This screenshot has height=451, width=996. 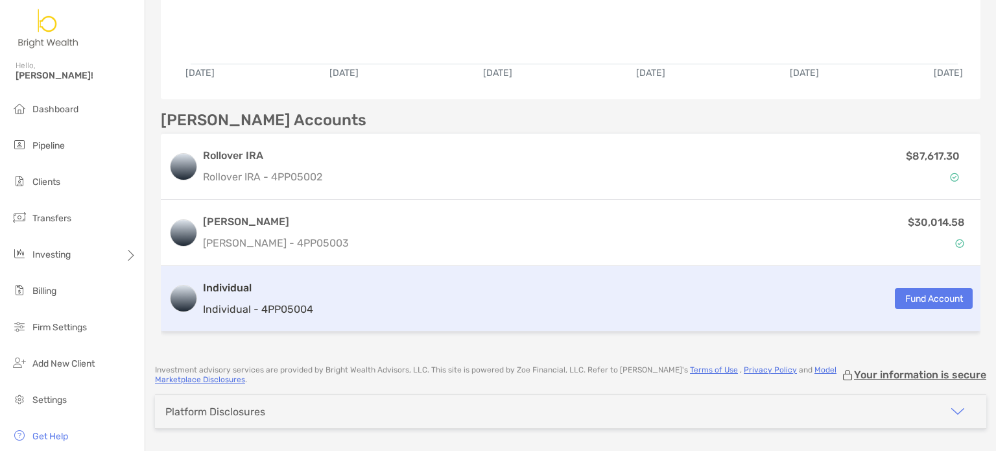 I want to click on img: get-help icon, so click(x=19, y=435).